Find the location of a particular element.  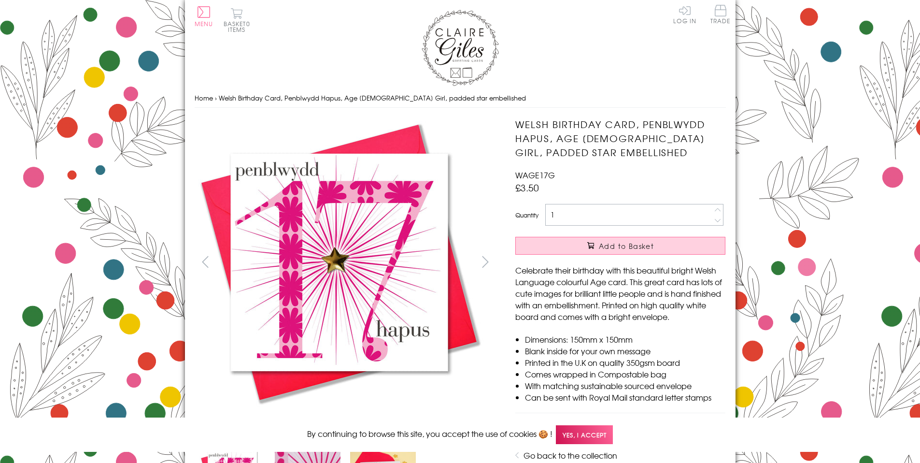

button: prev is located at coordinates (205, 261).